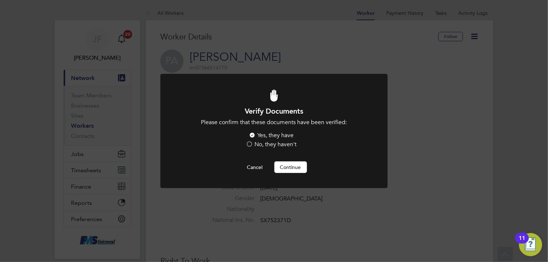 Image resolution: width=548 pixels, height=262 pixels. I want to click on button: Cancel, so click(255, 167).